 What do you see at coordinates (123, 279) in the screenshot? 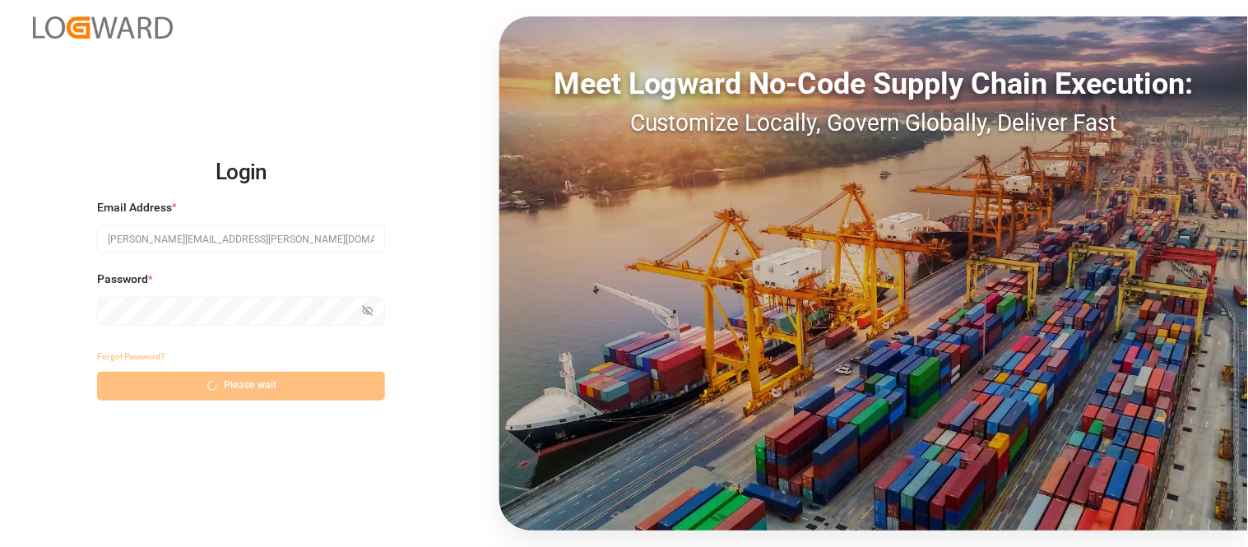
I see `span: Password` at bounding box center [123, 279].